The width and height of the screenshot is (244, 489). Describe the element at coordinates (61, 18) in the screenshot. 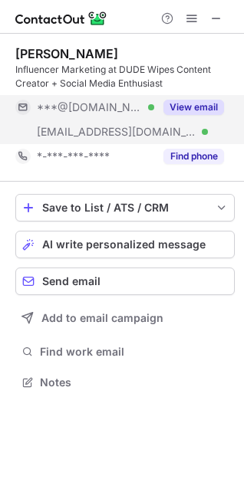

I see `img: ContactOut v5.3.10` at that location.